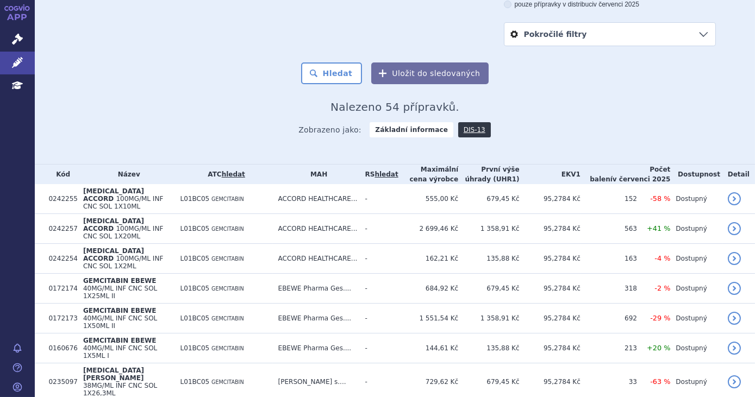 Image resolution: width=755 pixels, height=397 pixels. What do you see at coordinates (658, 348) in the screenshot?
I see `span: +20 %` at bounding box center [658, 348].